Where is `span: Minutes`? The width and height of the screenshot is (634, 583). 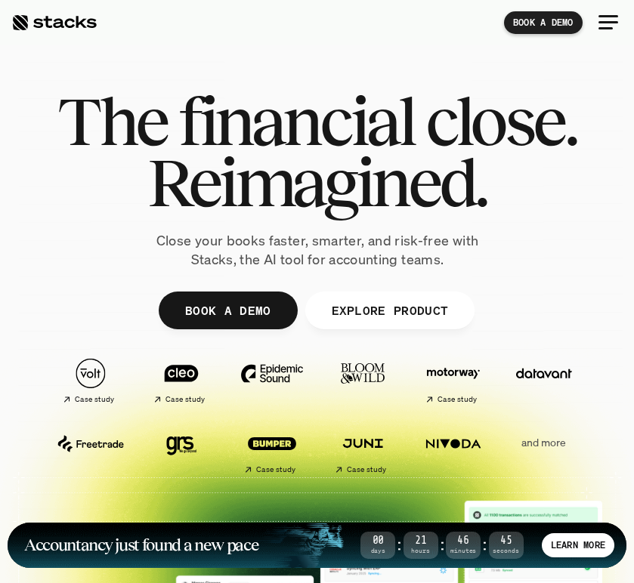 span: Minutes is located at coordinates (463, 551).